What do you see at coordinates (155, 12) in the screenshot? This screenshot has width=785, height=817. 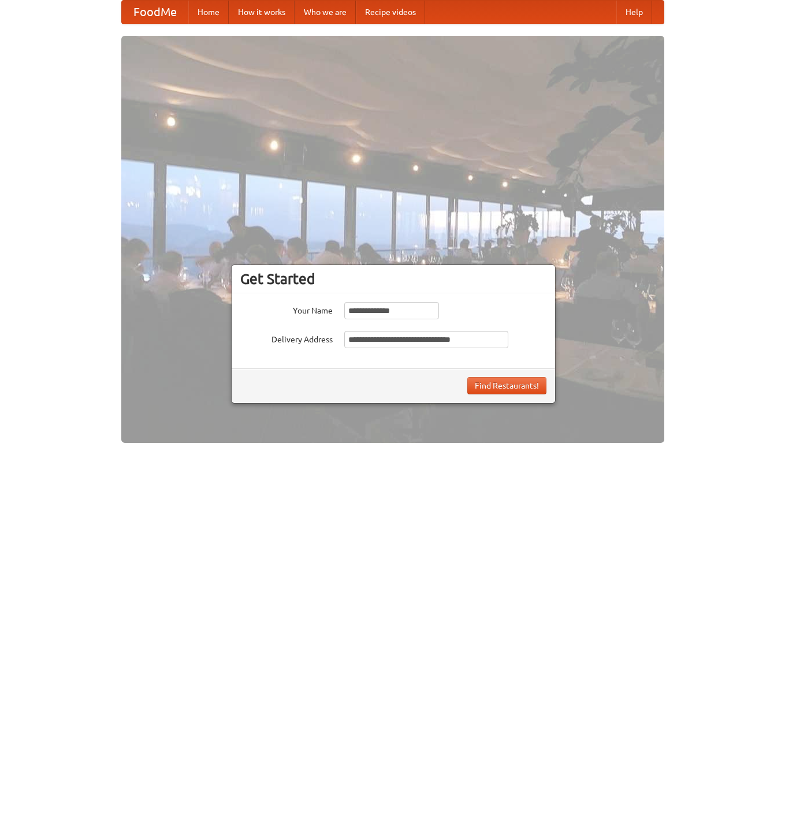 I see `a: FoodMe` at bounding box center [155, 12].